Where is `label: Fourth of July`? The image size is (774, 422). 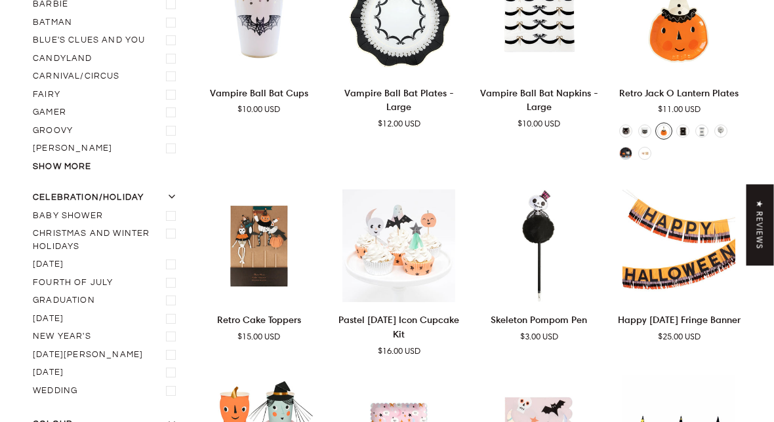 label: Fourth of July is located at coordinates (107, 283).